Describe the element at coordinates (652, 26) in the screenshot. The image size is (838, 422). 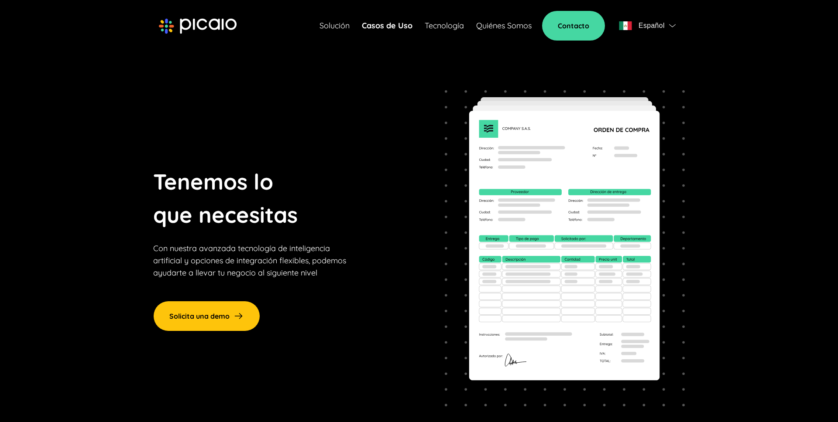
I see `span: Español` at that location.